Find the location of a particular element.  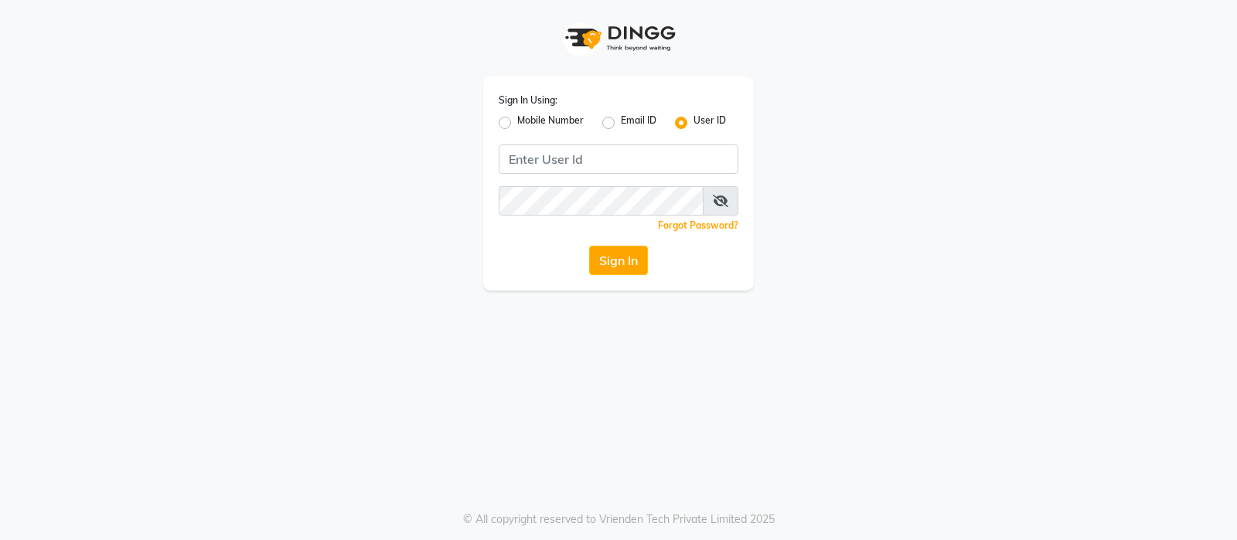

img: logo1.svg is located at coordinates (618, 38).